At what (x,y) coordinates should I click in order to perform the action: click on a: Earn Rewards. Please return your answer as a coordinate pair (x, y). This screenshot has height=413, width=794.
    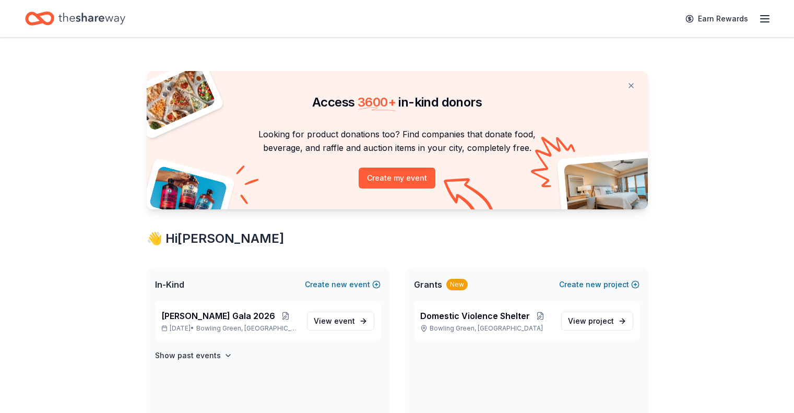
    Looking at the image, I should click on (717, 19).